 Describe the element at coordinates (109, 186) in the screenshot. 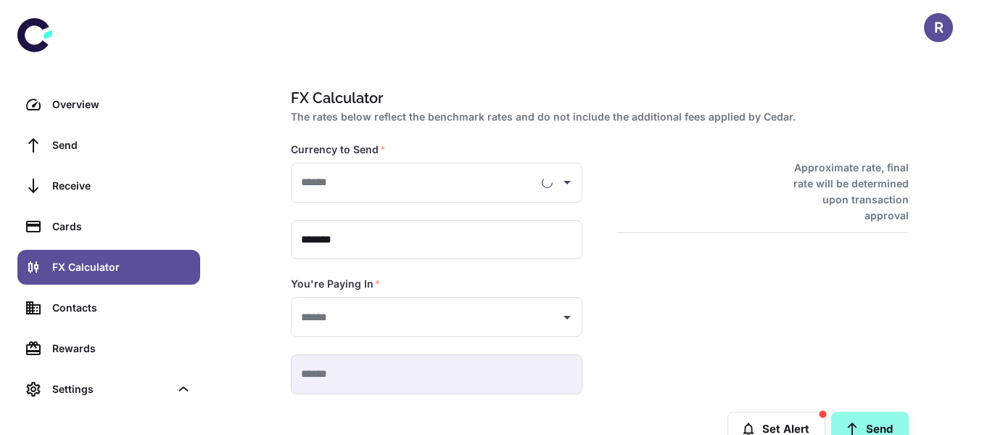

I see `a: Receive` at that location.